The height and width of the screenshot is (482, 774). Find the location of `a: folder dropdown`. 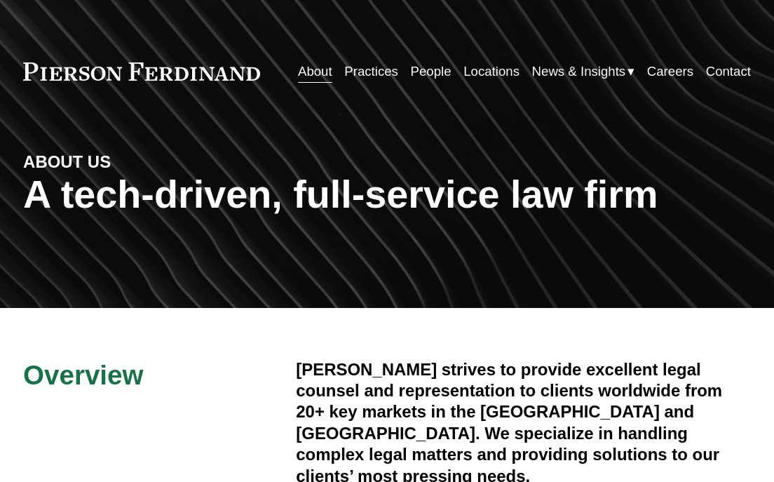

a: folder dropdown is located at coordinates (583, 71).